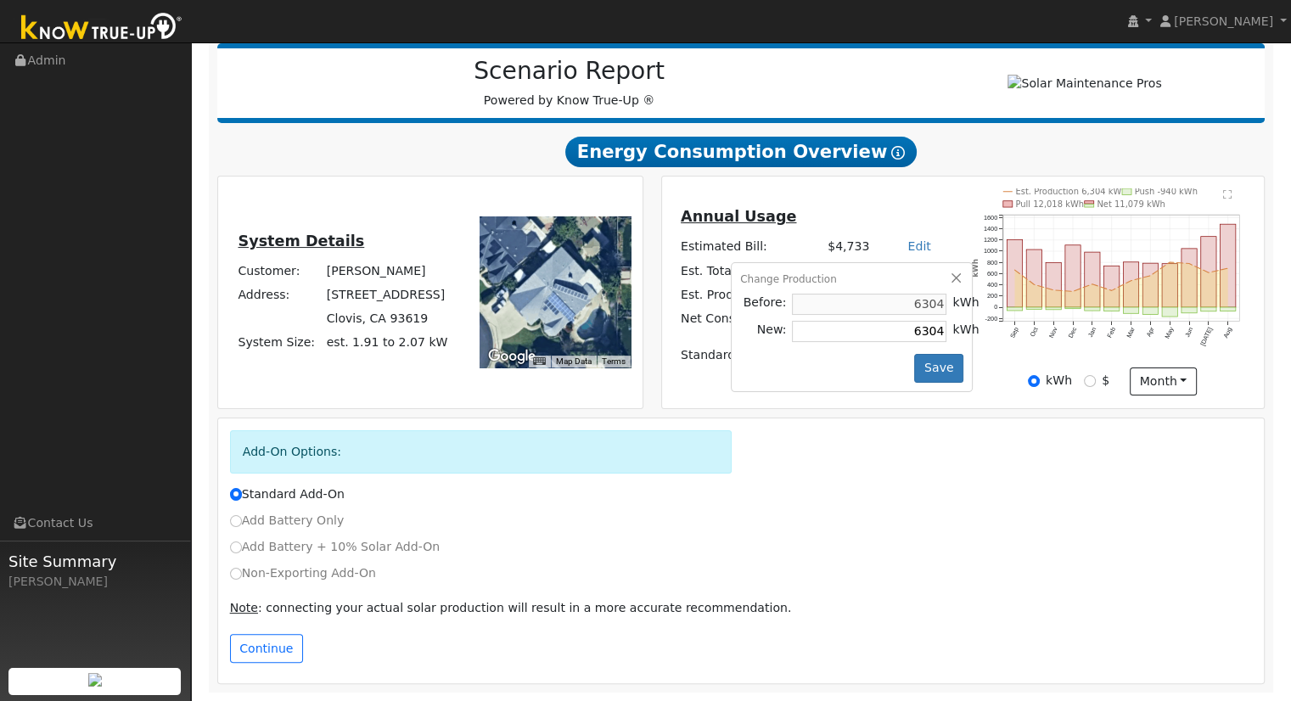  I want to click on td: Before:, so click(765, 305).